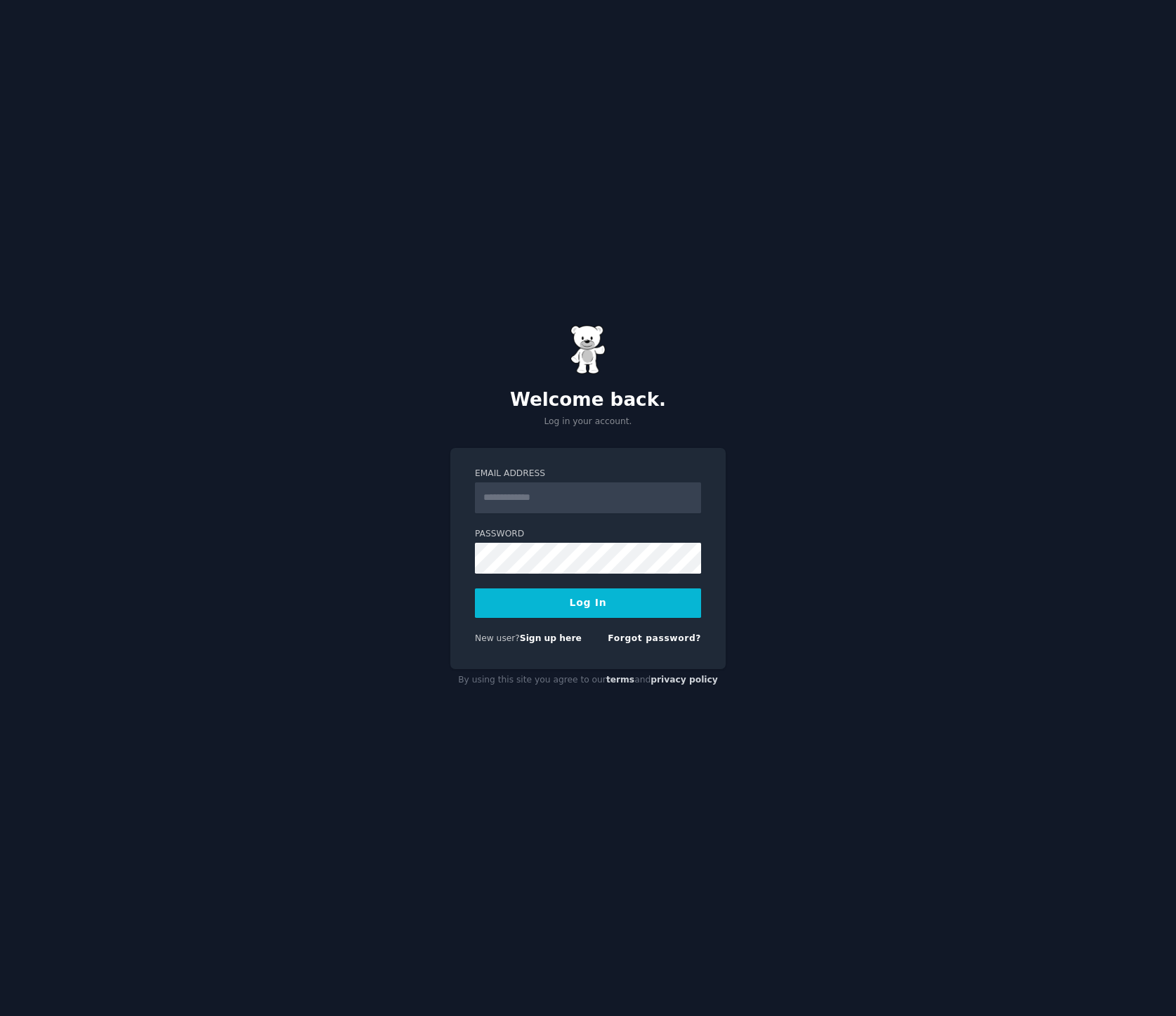 This screenshot has width=1176, height=1016. I want to click on a: Forgot password?, so click(654, 638).